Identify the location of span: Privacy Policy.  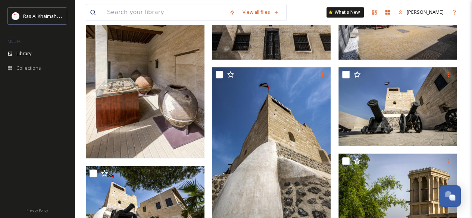
(37, 210).